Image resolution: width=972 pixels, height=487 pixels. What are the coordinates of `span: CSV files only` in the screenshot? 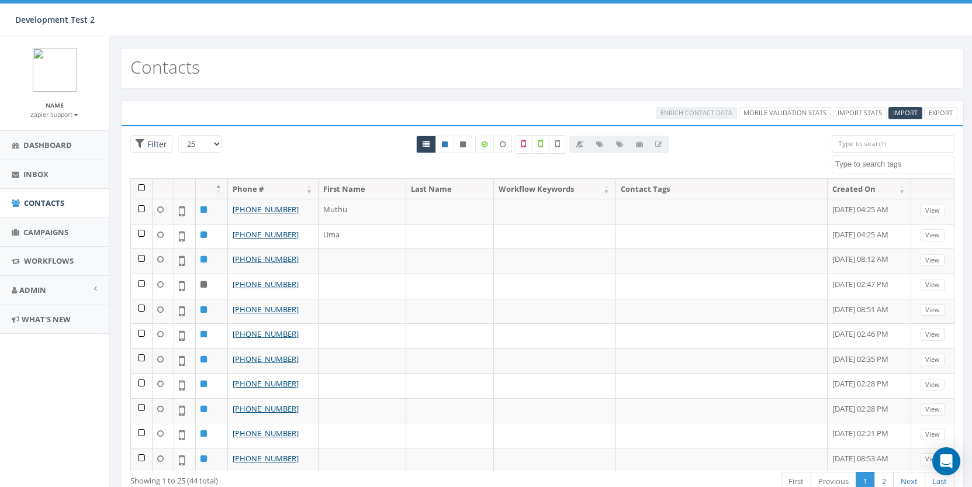 It's located at (906, 112).